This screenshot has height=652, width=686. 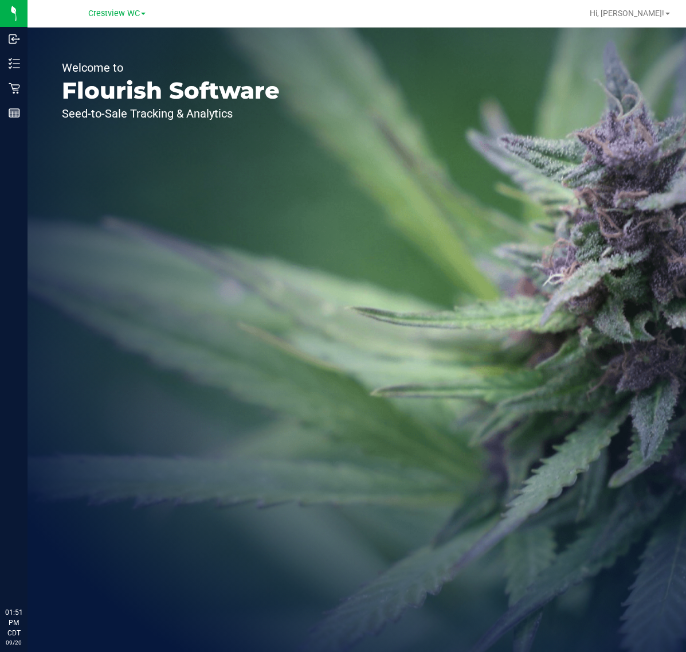 I want to click on p: 01:51 PM CDT, so click(x=14, y=623).